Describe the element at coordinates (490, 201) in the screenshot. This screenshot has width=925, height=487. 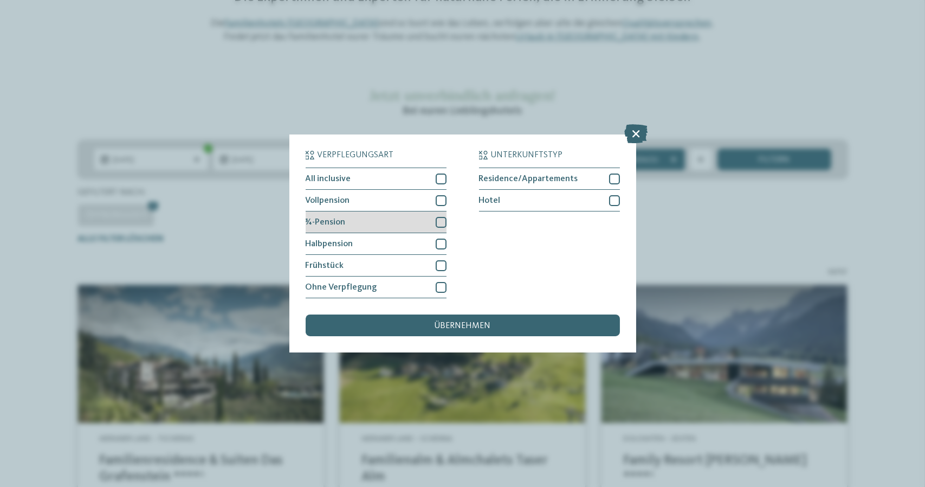
I see `span: Hotel` at that location.